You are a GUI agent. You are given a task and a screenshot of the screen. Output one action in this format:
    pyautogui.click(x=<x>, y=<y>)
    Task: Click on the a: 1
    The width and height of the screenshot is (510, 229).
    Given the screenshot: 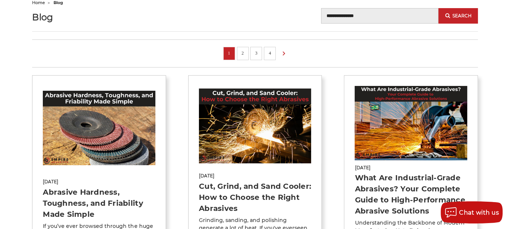 What is the action you would take?
    pyautogui.click(x=229, y=53)
    